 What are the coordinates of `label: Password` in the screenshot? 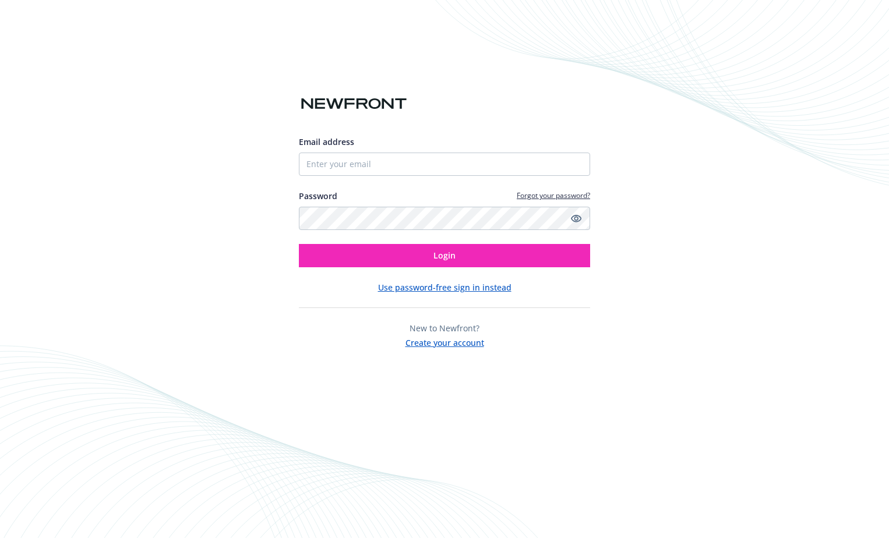 It's located at (318, 196).